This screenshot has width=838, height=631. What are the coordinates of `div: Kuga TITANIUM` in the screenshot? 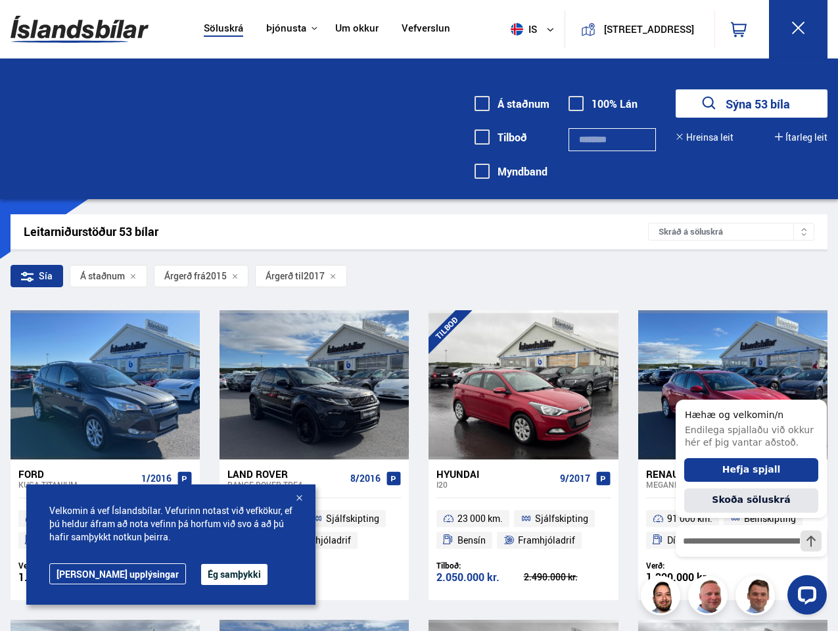 It's located at (77, 484).